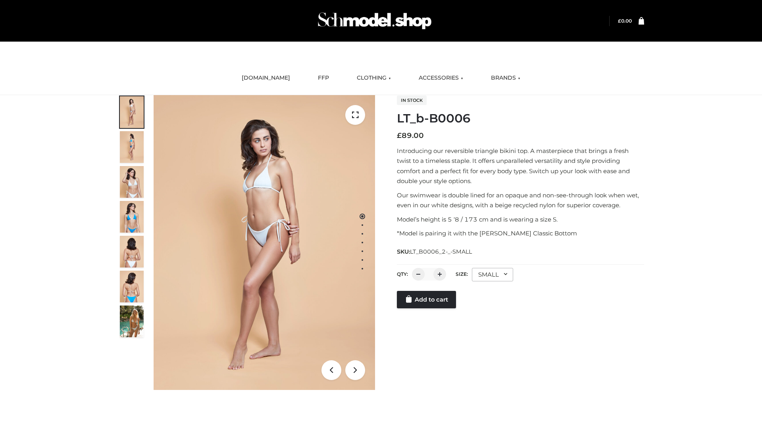 The width and height of the screenshot is (762, 428). I want to click on img: ArielClassicBikiniTop_CloudNine_AzureSky_OW114ECO_8-scaled.jpg, so click(132, 287).